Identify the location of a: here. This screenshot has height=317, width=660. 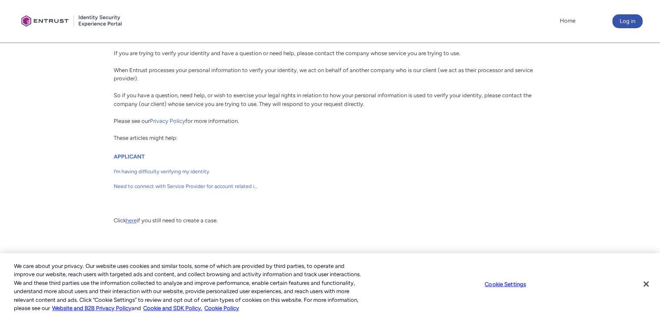
(131, 220).